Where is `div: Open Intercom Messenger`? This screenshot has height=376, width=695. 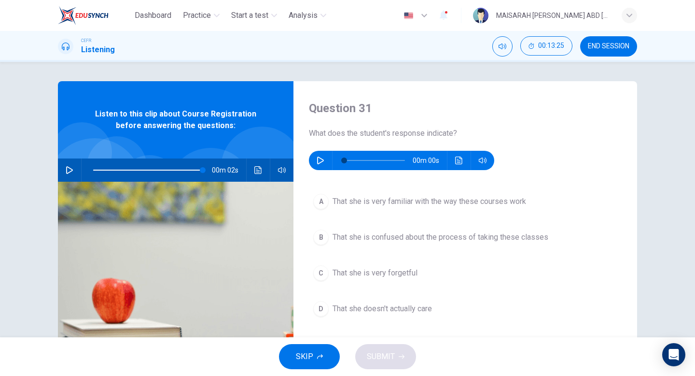
div: Open Intercom Messenger is located at coordinates (674, 354).